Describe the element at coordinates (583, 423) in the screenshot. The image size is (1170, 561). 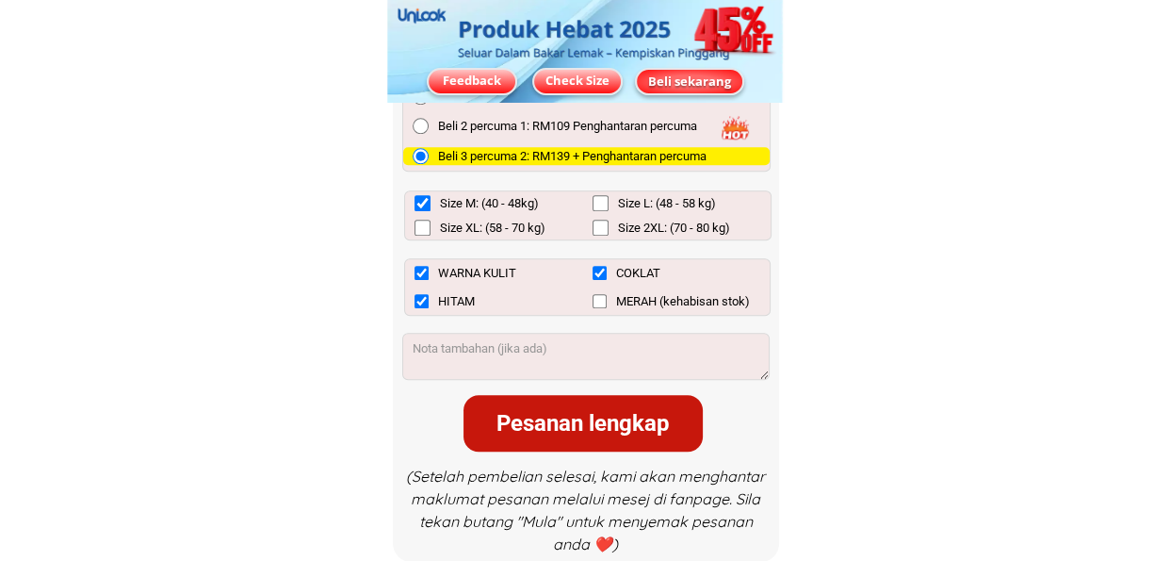
I see `div: Pesanan lengkap` at that location.